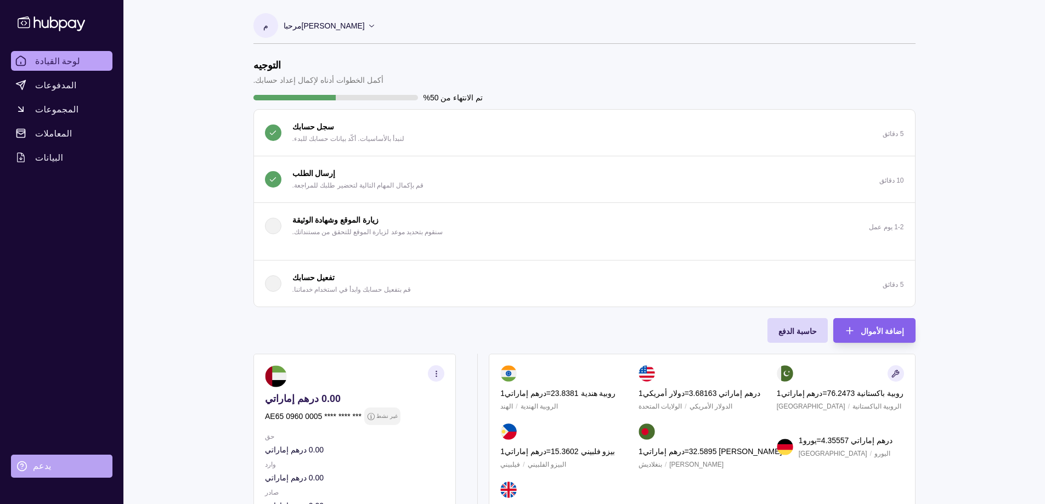 The image size is (1045, 504). Describe the element at coordinates (314, 173) in the screenshot. I see `font: إرسال الطلب` at that location.